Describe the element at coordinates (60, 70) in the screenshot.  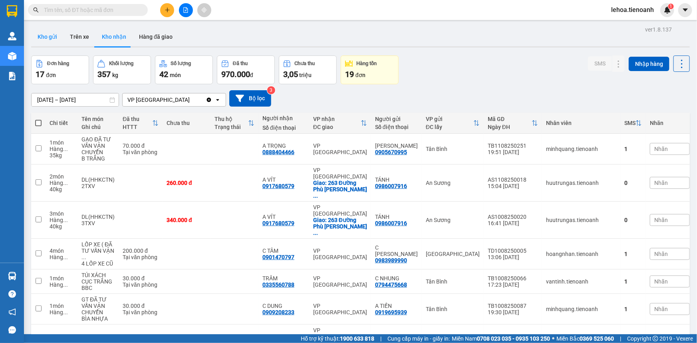
I see `button: Đơn hàng17đơn` at that location.